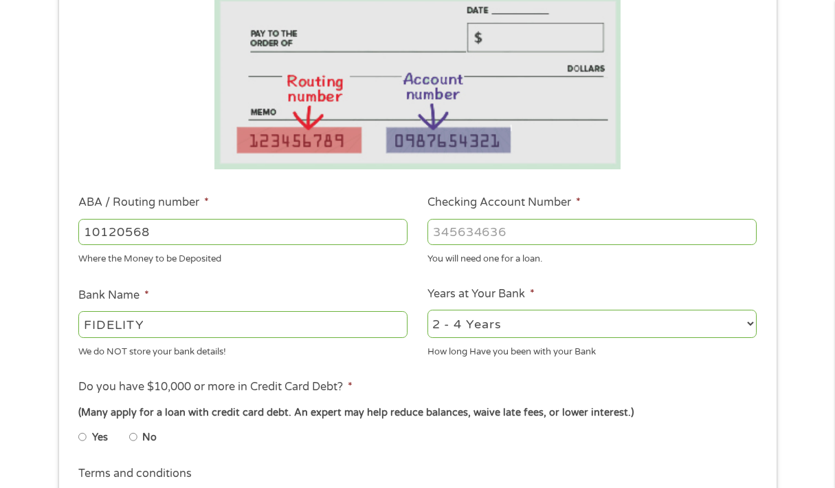 Image resolution: width=835 pixels, height=488 pixels. I want to click on div: (Many apply for a loan with credit card debt. An expert may help reduce balances, waive late fees..., so click(417, 413).